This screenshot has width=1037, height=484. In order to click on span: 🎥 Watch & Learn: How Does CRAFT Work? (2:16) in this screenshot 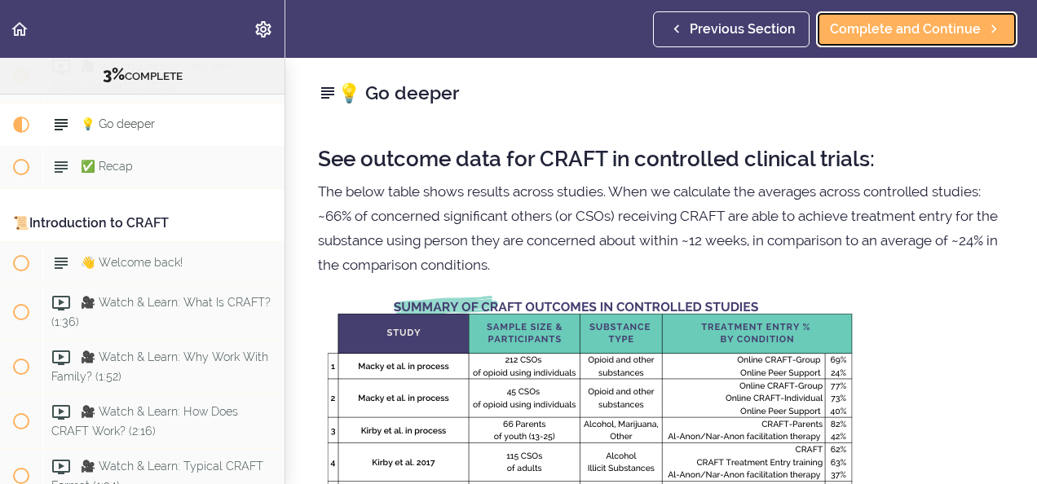, I will do `click(144, 421)`.